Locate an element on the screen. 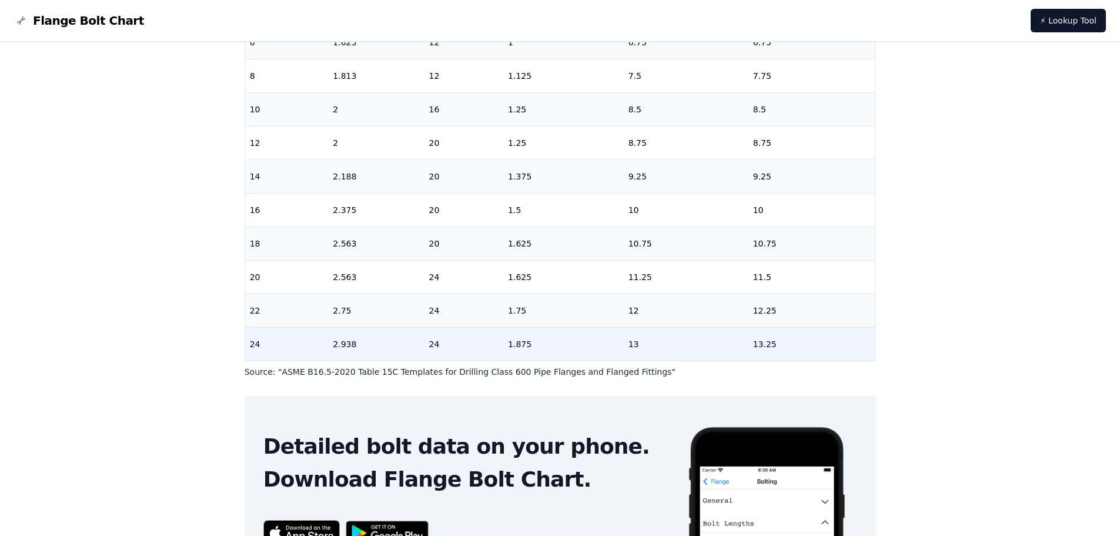  a: Flange Bolt Chart LogoFlange Bolt Chart is located at coordinates (79, 21).